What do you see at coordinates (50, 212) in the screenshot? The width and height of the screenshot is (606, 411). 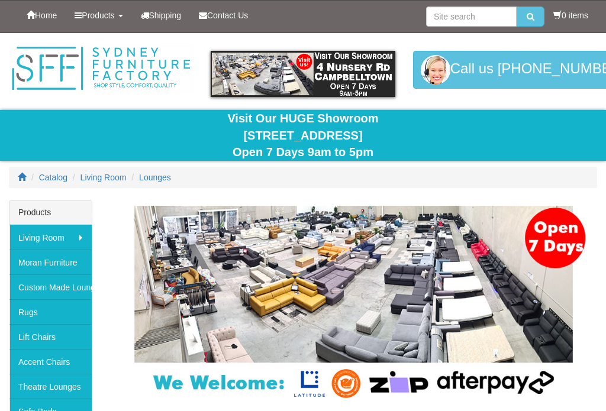 I see `div: Products` at bounding box center [50, 212].